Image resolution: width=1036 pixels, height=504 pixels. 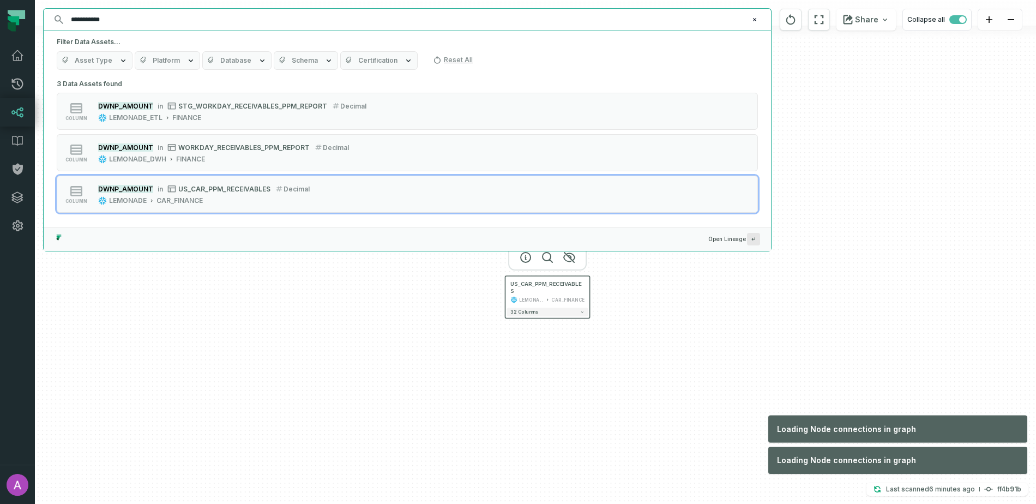 What do you see at coordinates (166, 61) in the screenshot?
I see `span: Platform` at bounding box center [166, 61].